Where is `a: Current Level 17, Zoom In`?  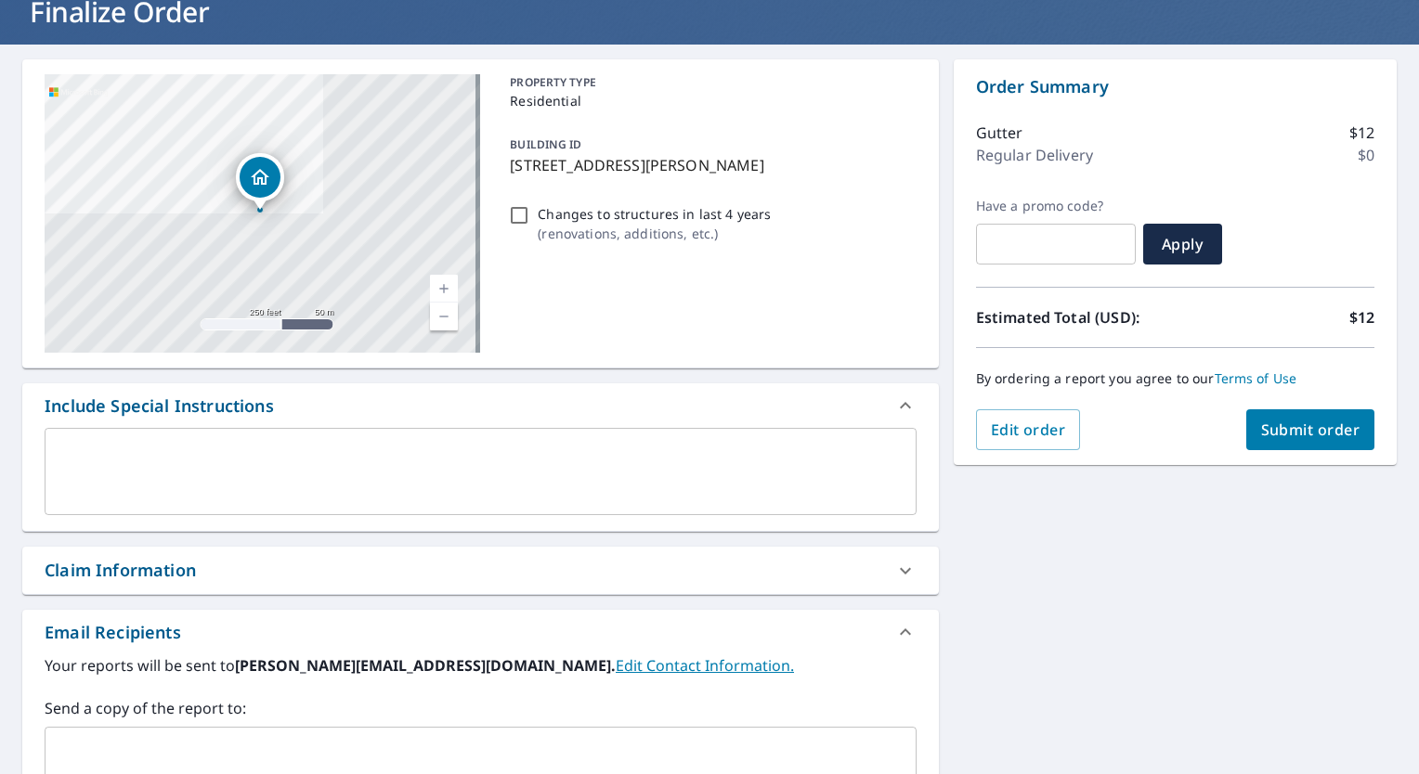 a: Current Level 17, Zoom In is located at coordinates (444, 289).